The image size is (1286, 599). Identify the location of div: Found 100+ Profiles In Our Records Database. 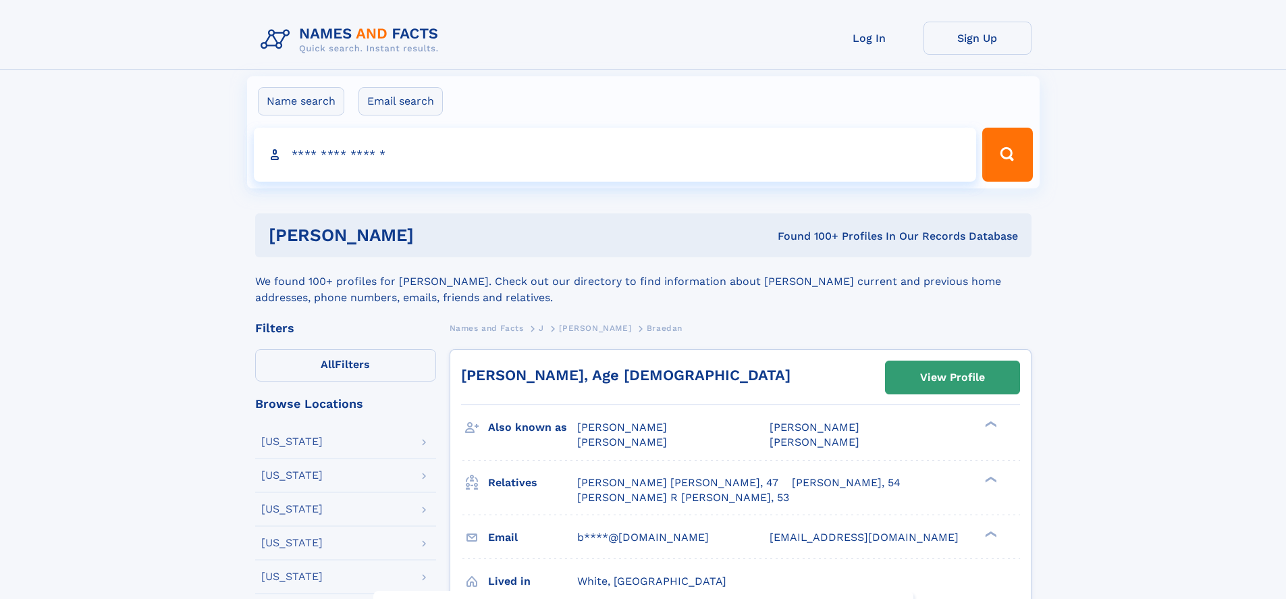
(806, 236).